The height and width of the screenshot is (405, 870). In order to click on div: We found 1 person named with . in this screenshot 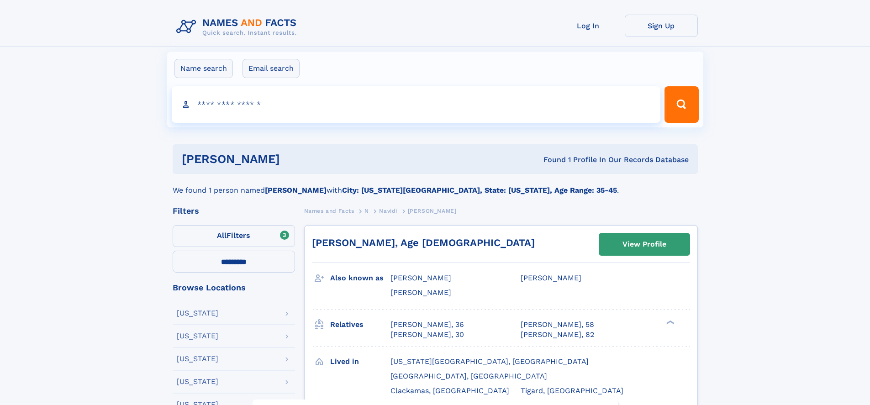, I will do `click(435, 185)`.